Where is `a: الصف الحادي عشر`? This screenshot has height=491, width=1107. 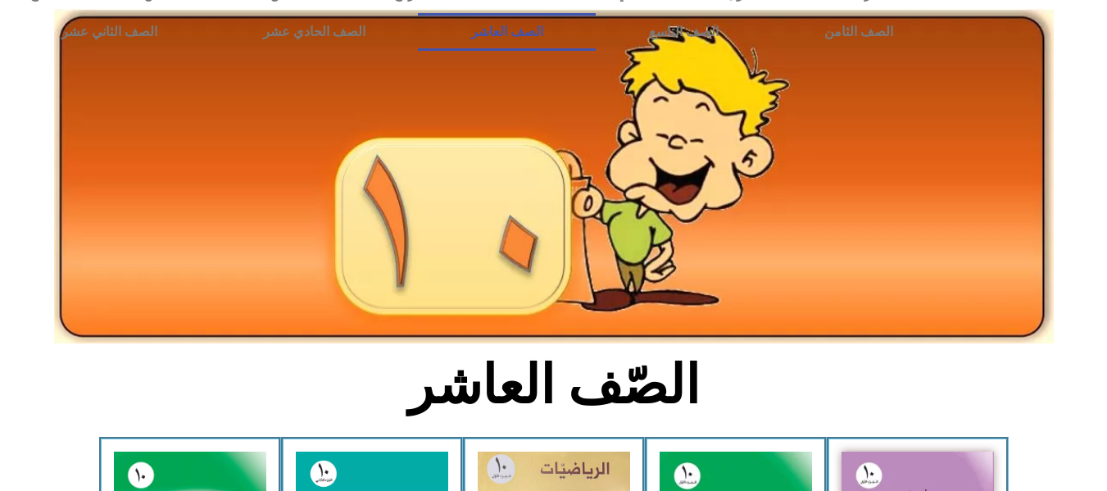
a: الصف الحادي عشر is located at coordinates (314, 32).